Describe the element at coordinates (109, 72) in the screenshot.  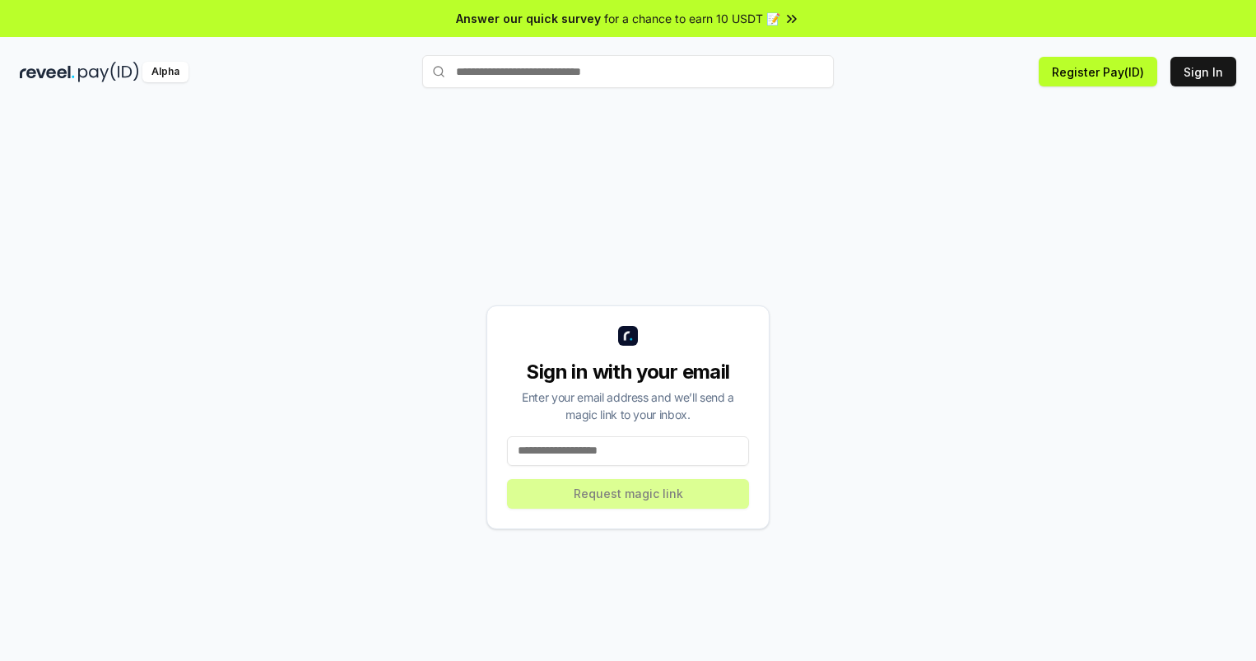
I see `img: pay_id` at that location.